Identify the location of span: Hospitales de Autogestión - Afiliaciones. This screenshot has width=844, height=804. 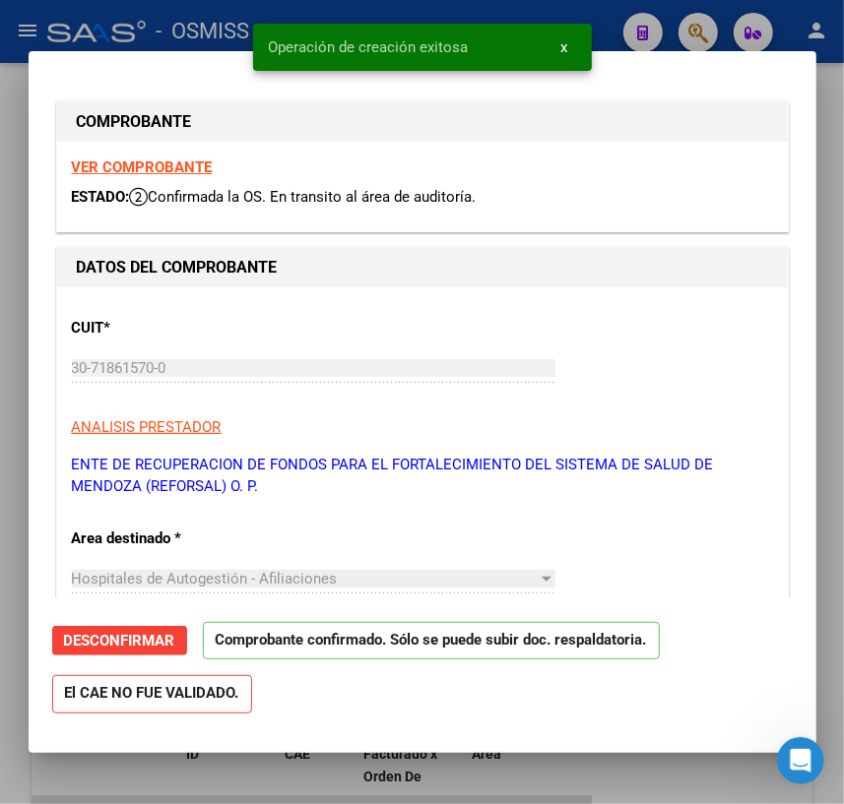
(205, 579).